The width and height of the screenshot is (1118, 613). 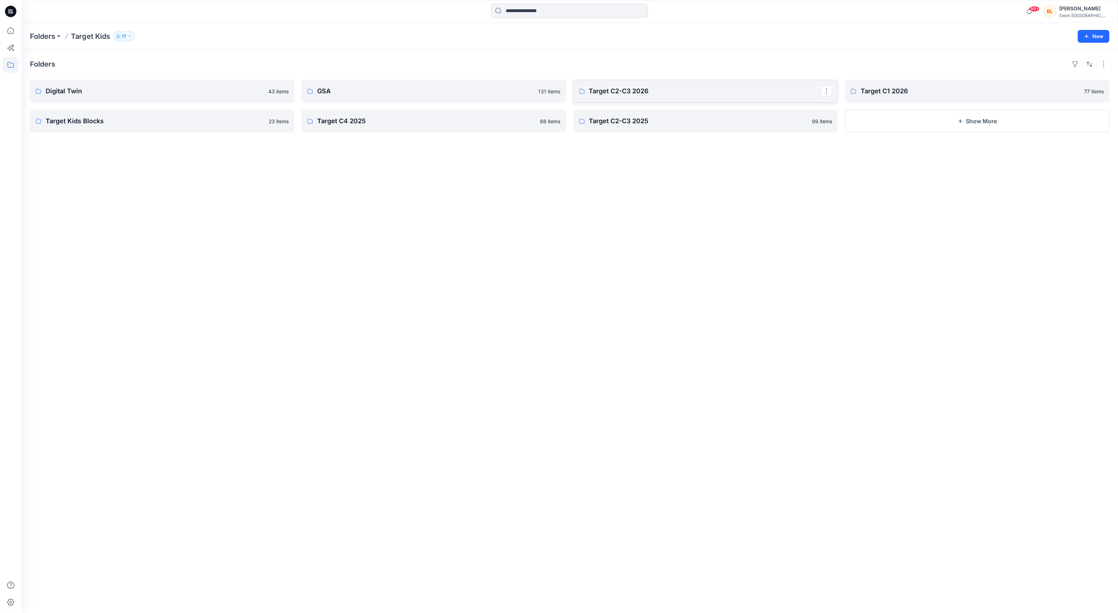 I want to click on p: Target C2-C3 2025, so click(x=698, y=121).